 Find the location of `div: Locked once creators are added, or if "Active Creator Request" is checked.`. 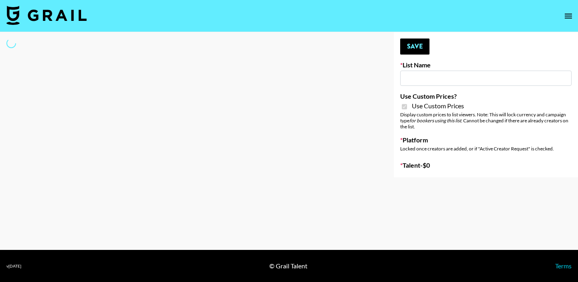

div: Locked once creators are added, or if "Active Creator Request" is checked. is located at coordinates (486, 149).